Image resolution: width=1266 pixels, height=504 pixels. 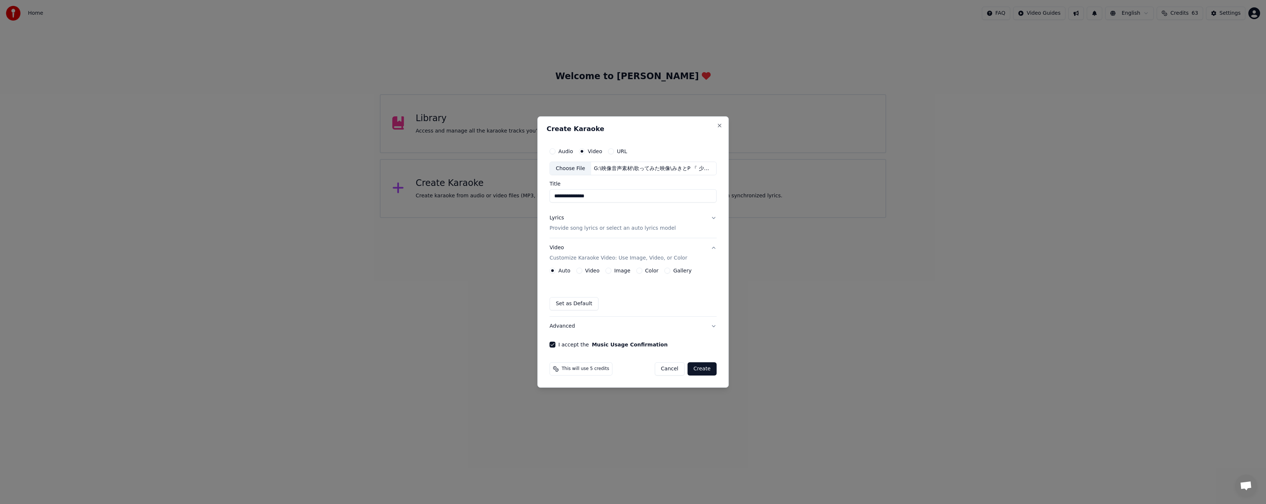 What do you see at coordinates (622, 270) in the screenshot?
I see `label: Image` at bounding box center [622, 270].